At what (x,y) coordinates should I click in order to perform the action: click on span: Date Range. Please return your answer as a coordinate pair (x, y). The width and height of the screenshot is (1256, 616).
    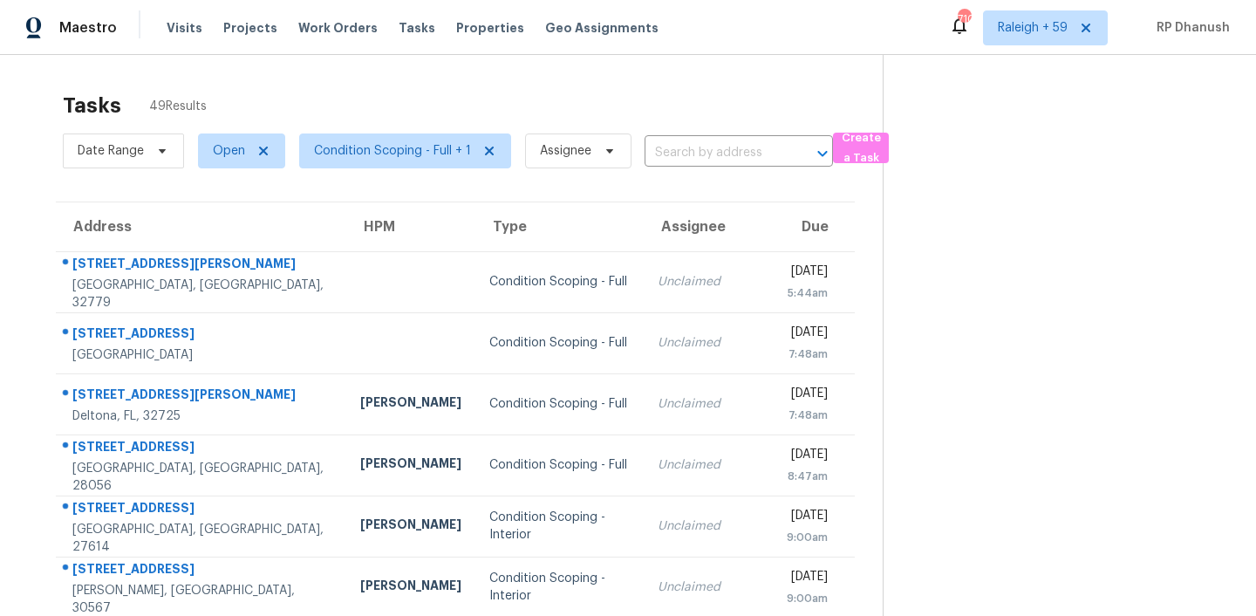
    Looking at the image, I should click on (111, 151).